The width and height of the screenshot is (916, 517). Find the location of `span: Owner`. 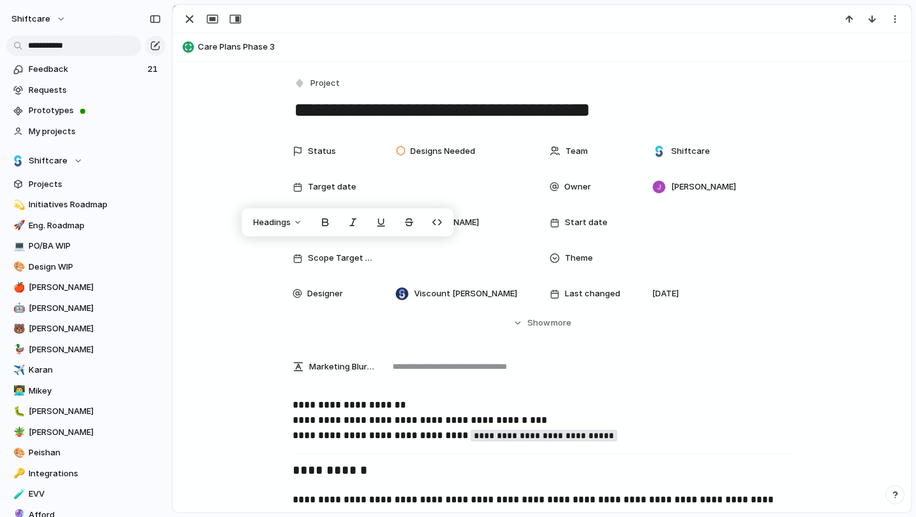

span: Owner is located at coordinates (578, 187).